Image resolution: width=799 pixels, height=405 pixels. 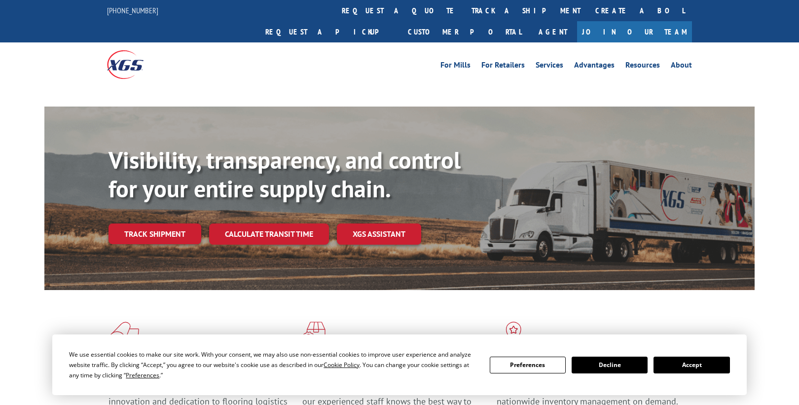 What do you see at coordinates (610, 365) in the screenshot?
I see `button: Decline` at bounding box center [610, 365].